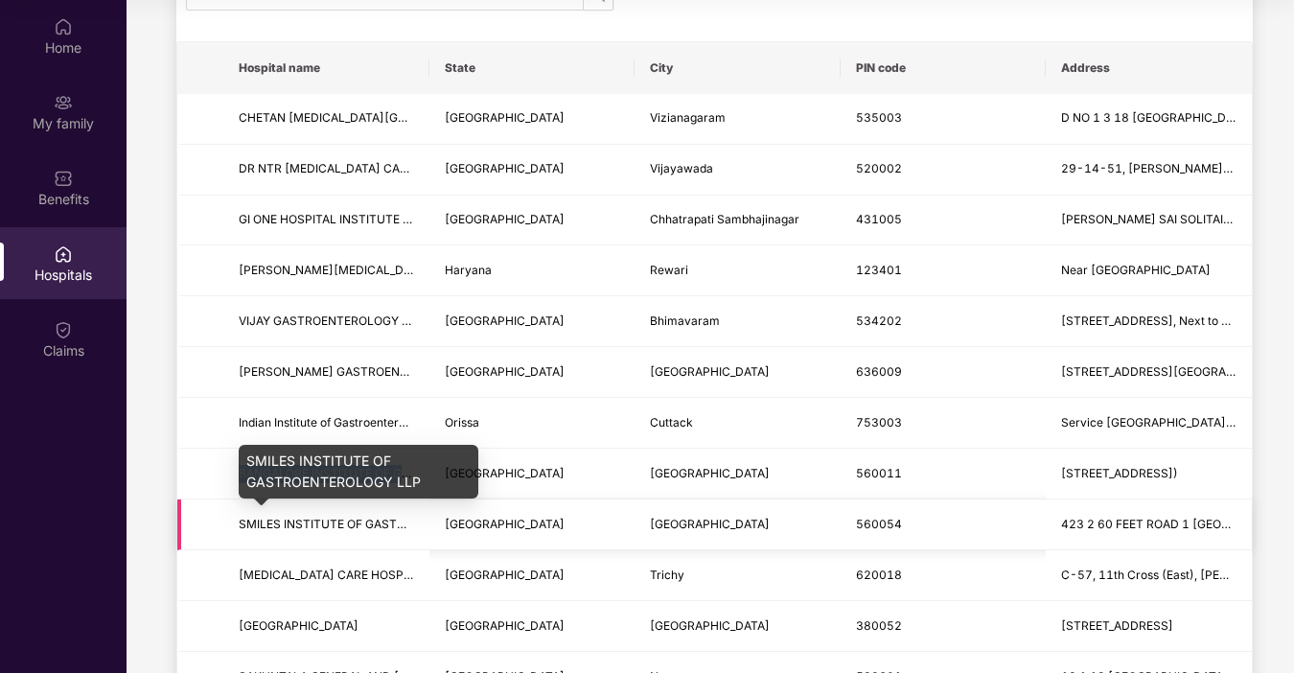 This screenshot has height=673, width=1294. Describe the element at coordinates (462, 422) in the screenshot. I see `span: Orissa` at that location.